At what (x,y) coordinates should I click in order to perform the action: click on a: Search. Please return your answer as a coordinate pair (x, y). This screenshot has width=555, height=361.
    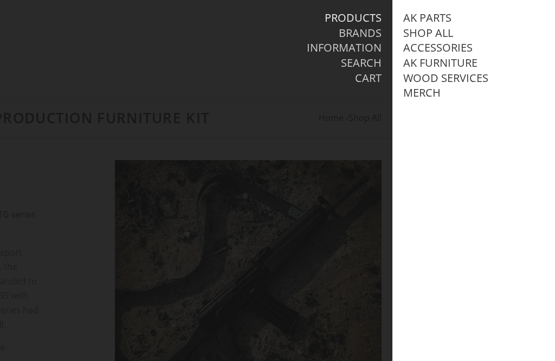
    Looking at the image, I should click on (361, 63).